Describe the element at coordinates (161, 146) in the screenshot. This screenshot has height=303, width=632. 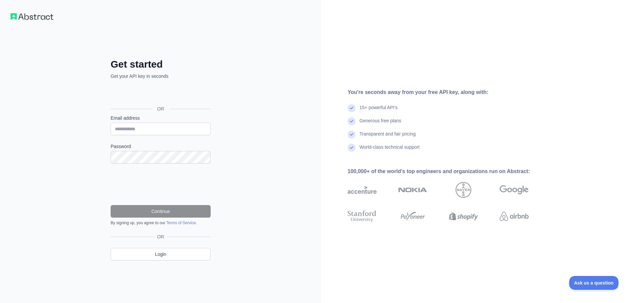
I see `label: Password` at that location.